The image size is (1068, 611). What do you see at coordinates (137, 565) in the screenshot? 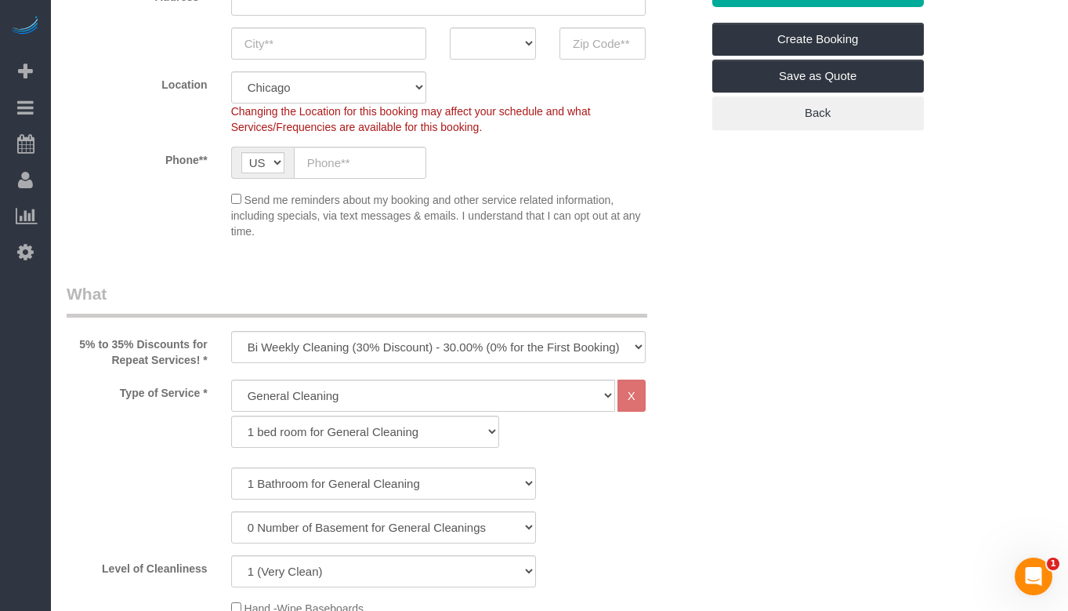
I see `label: Level of Cleanliness` at bounding box center [137, 565].